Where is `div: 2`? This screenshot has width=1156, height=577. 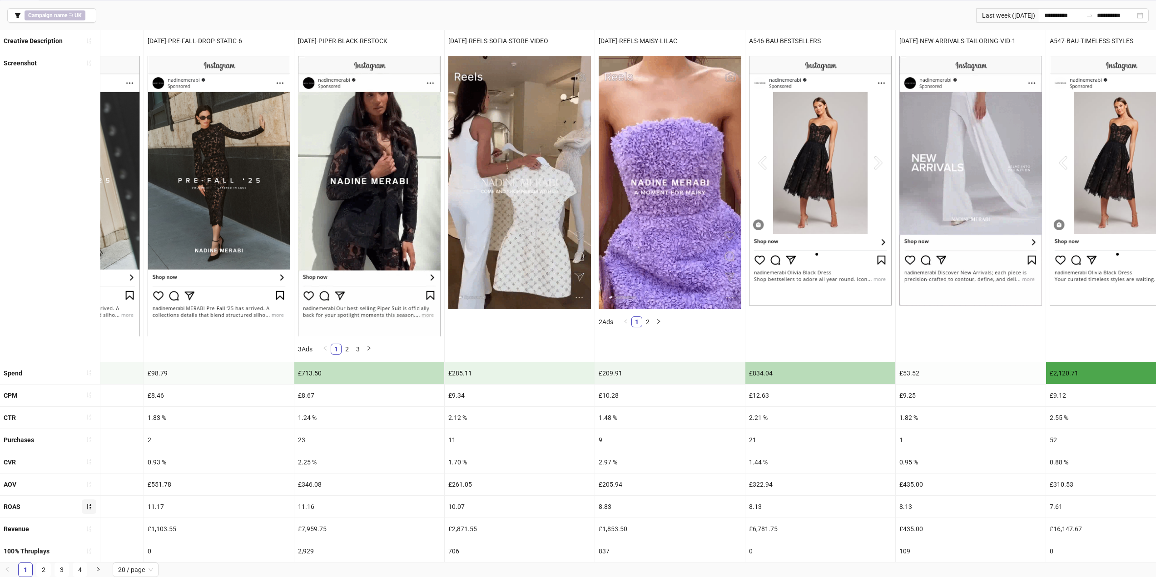 div: 2 is located at coordinates (219, 440).